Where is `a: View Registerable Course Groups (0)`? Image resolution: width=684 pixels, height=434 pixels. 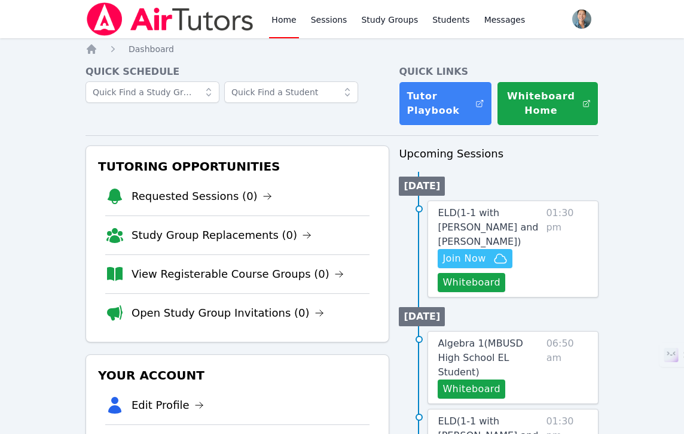
a: View Registerable Course Groups (0) is located at coordinates (237, 274).